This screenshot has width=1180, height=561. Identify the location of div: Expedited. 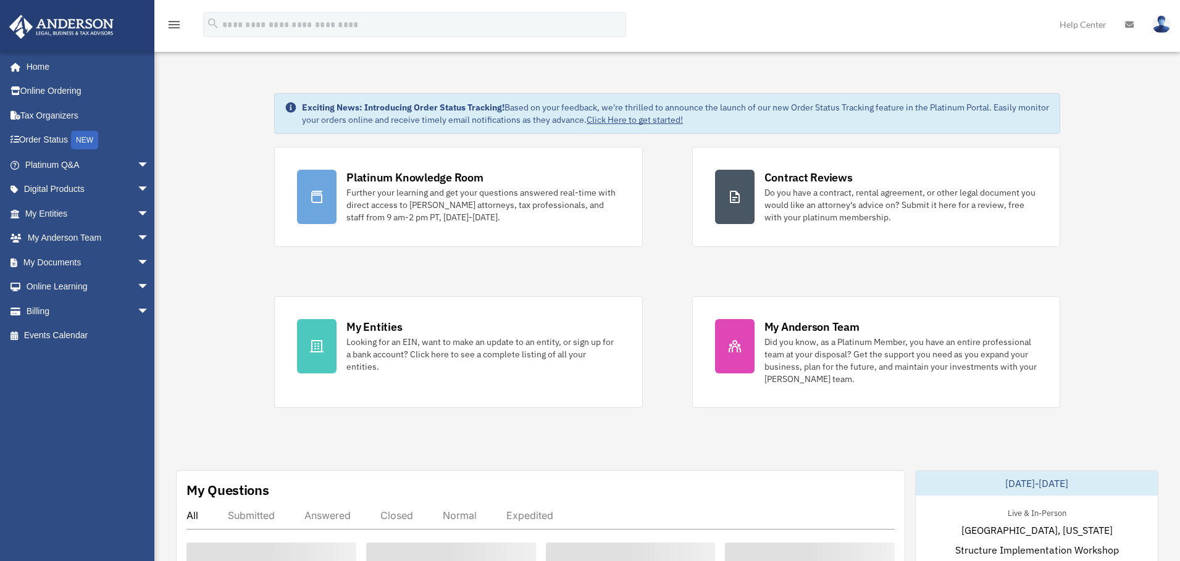
(530, 515).